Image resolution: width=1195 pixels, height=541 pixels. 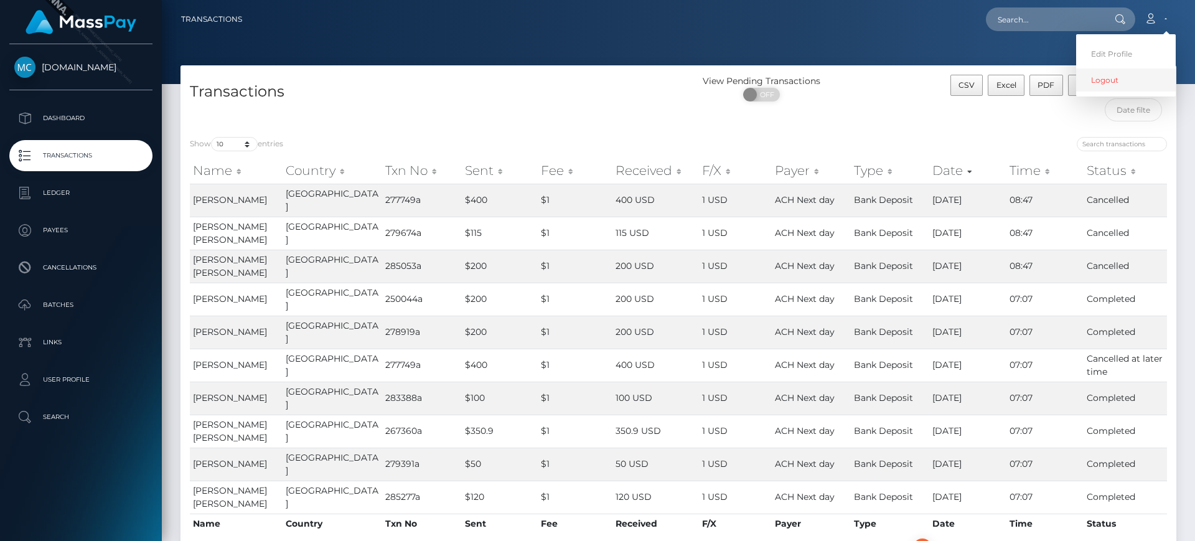 I want to click on th: Txn No: activate to sort column ascending, so click(x=422, y=171).